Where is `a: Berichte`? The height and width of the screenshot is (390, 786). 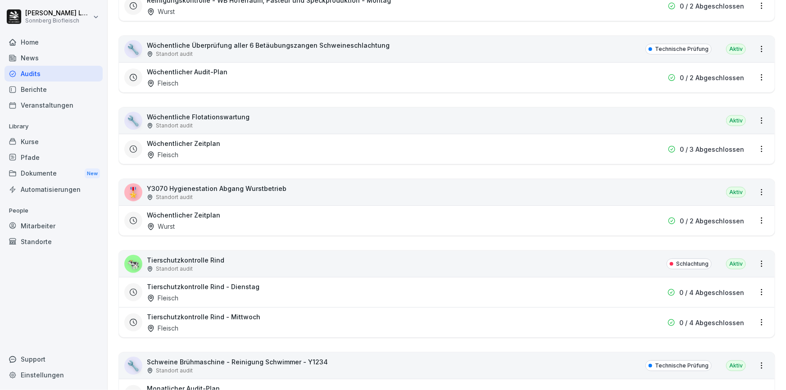
a: Berichte is located at coordinates (54, 89).